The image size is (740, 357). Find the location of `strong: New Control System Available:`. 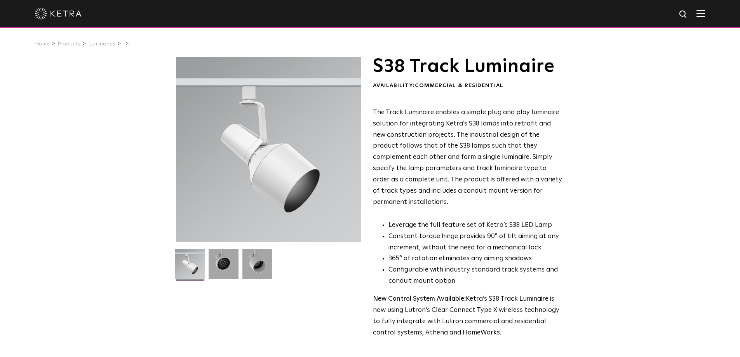

strong: New Control System Available: is located at coordinates (419, 299).